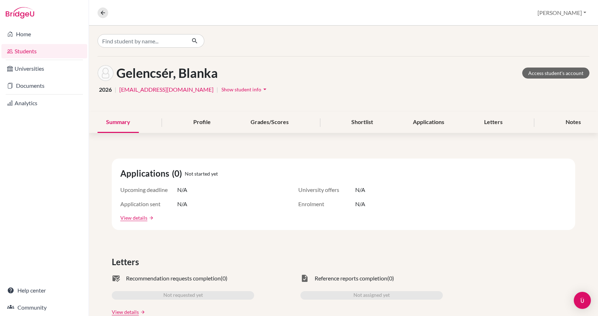  I want to click on a: Community, so click(44, 308).